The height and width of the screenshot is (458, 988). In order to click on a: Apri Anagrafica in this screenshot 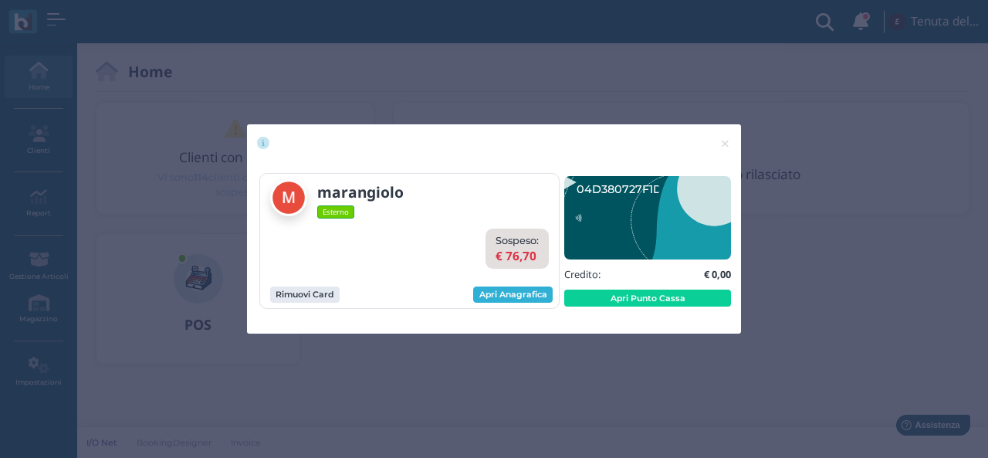, I will do `click(512, 295)`.